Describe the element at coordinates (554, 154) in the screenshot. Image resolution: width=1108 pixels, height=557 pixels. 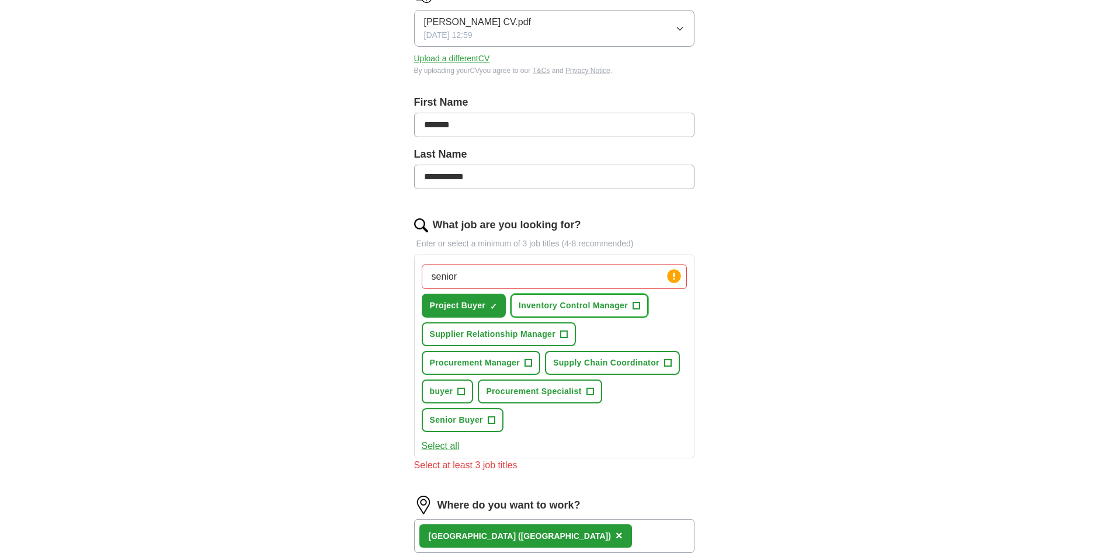
I see `label: Last Name` at that location.